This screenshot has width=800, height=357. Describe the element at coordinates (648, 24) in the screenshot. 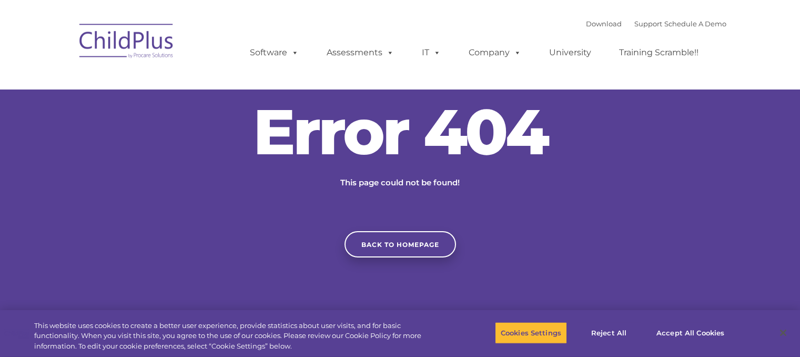

I see `a: Support` at that location.